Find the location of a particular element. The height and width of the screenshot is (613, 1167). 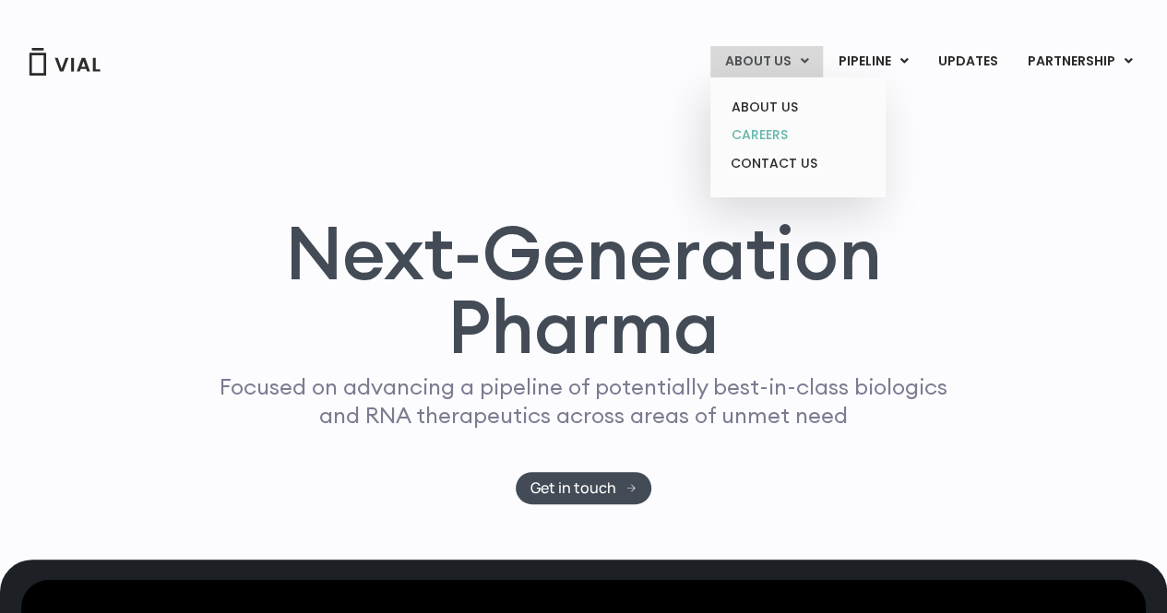

a: PARTNERSHIPMenu Toggle is located at coordinates (1080, 62).